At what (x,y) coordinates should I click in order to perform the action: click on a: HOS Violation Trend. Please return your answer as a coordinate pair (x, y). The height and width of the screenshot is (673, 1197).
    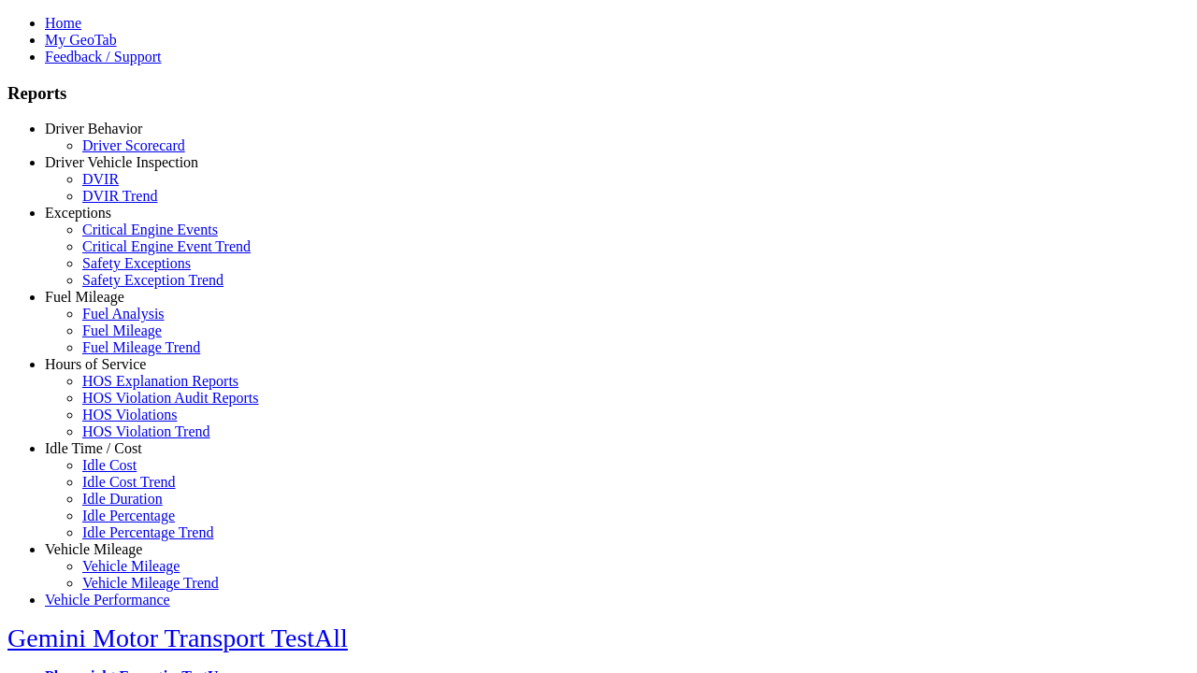
    Looking at the image, I should click on (146, 431).